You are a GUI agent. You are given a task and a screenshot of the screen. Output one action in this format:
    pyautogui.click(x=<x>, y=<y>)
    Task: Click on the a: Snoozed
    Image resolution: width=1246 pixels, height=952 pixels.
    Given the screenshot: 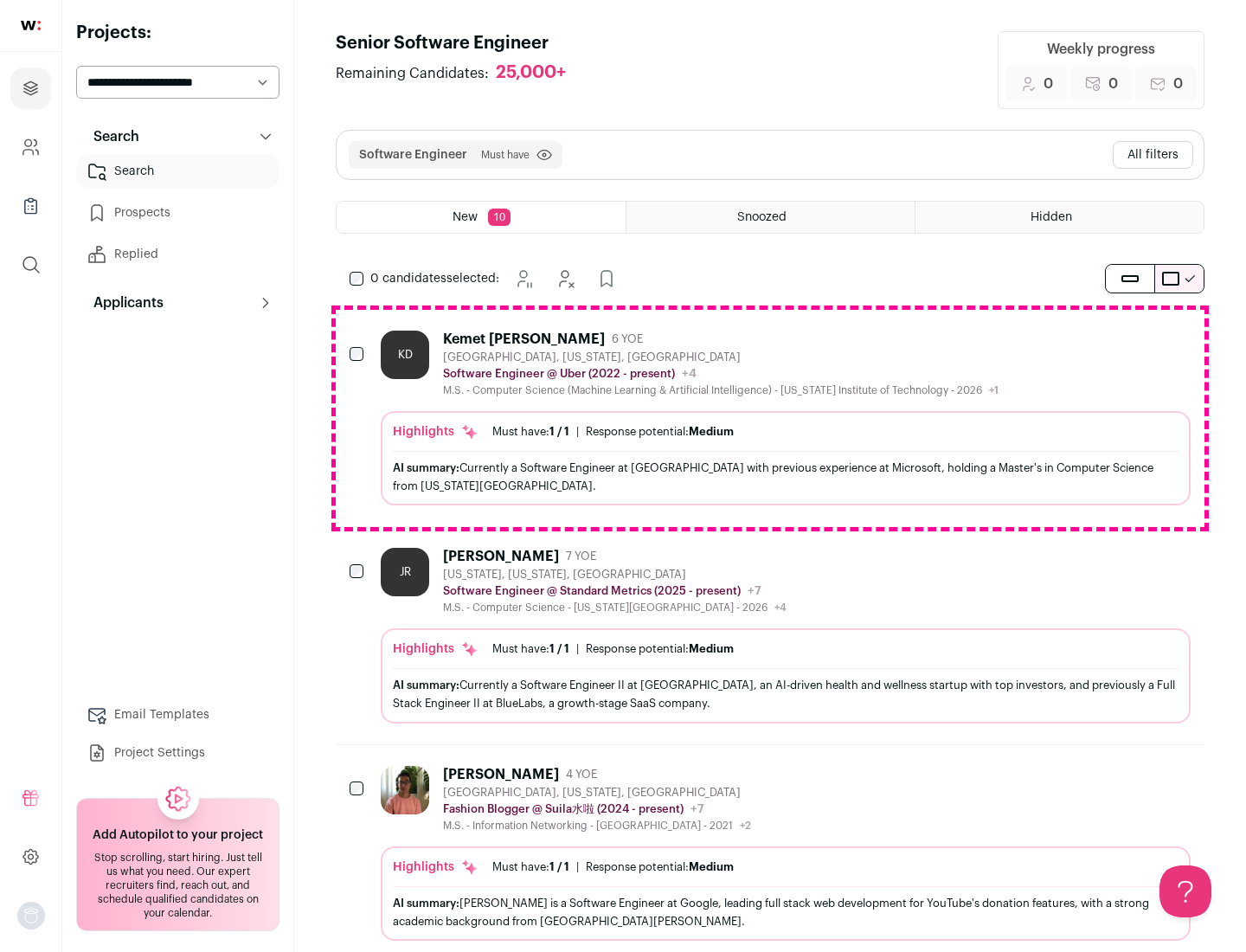 What is the action you would take?
    pyautogui.click(x=770, y=217)
    